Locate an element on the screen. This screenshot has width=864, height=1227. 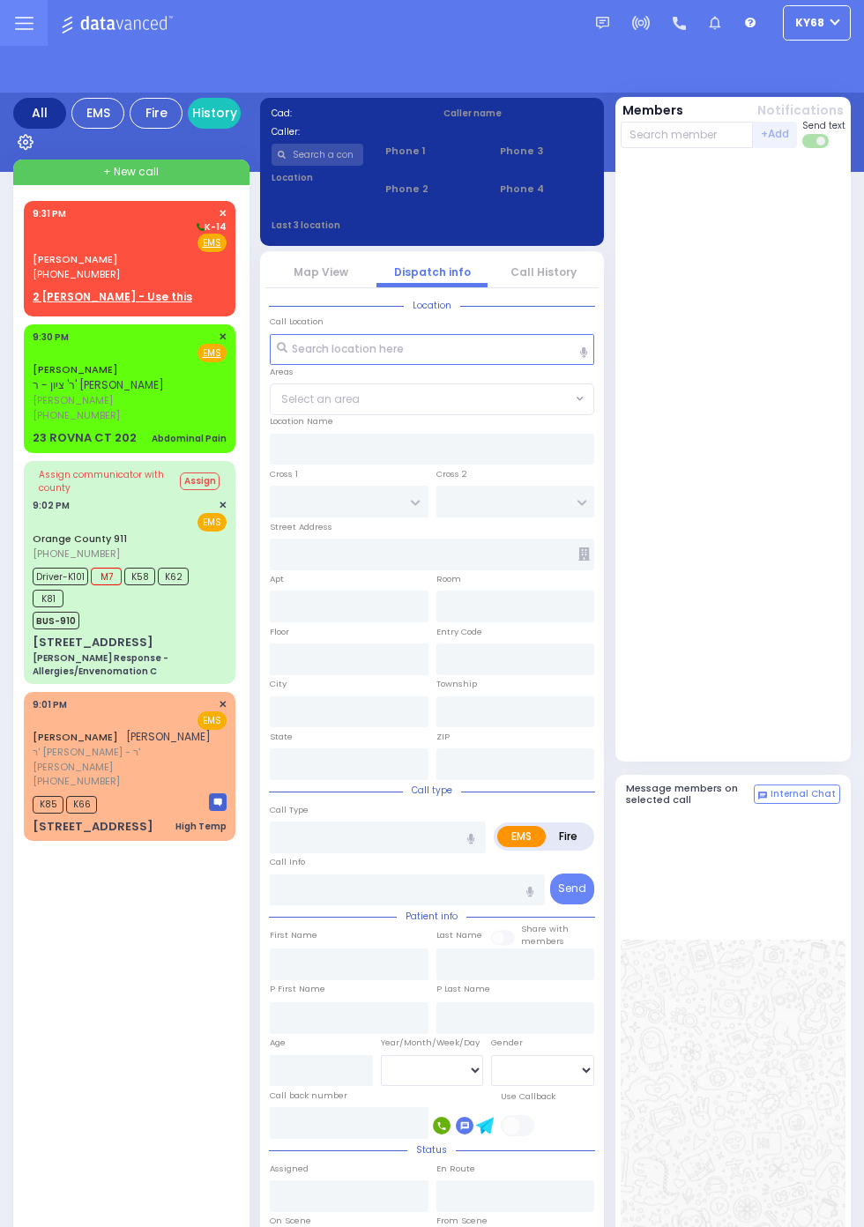
label: Call Location is located at coordinates (296, 322).